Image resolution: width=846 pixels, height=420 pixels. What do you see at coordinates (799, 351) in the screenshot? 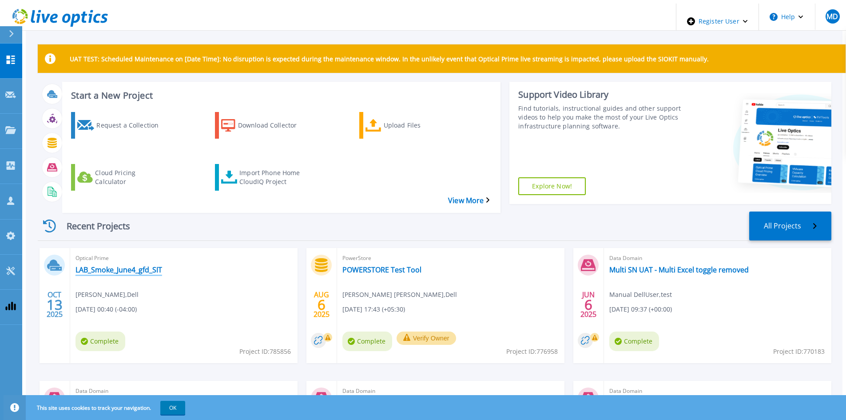
I see `span: Project ID: 770183` at bounding box center [799, 351].